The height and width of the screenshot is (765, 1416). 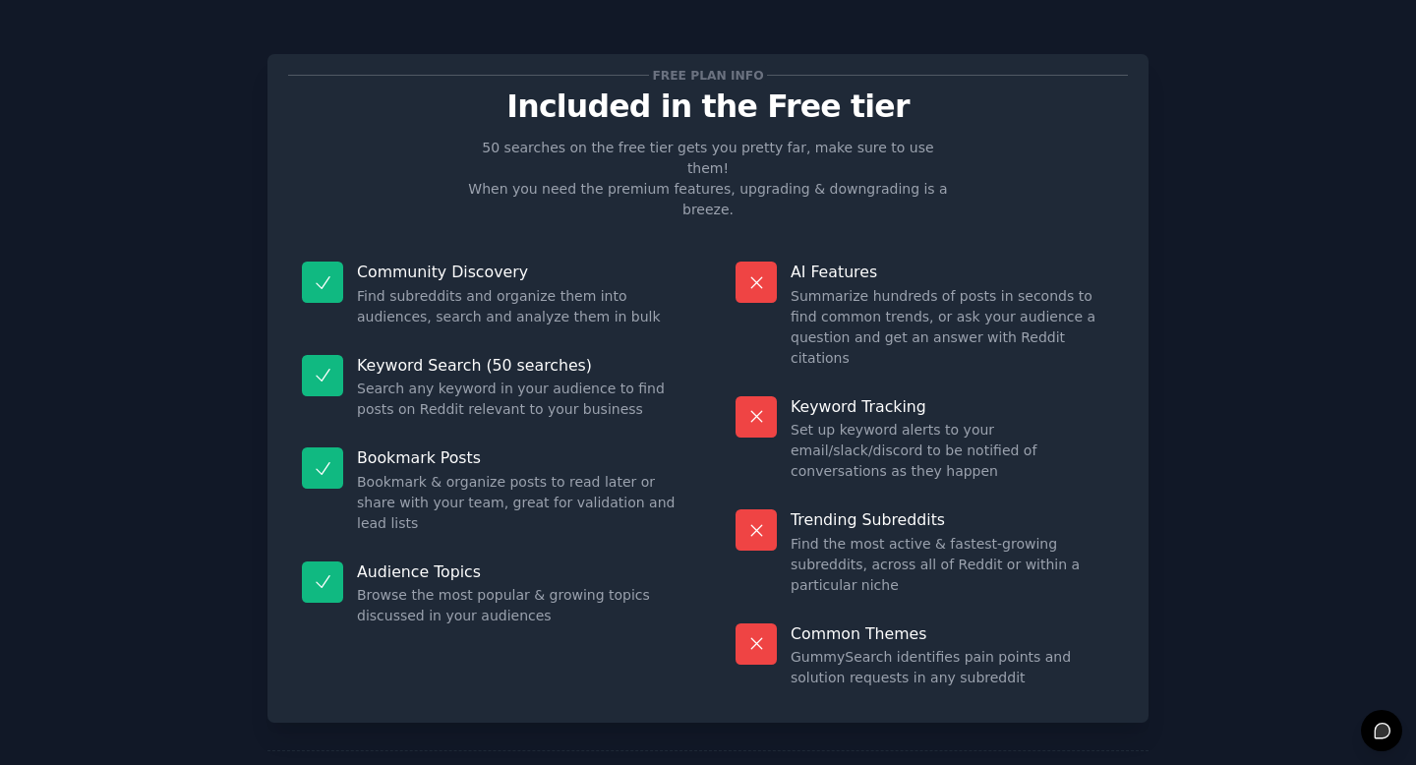 I want to click on p: Trending Subreddits, so click(x=952, y=519).